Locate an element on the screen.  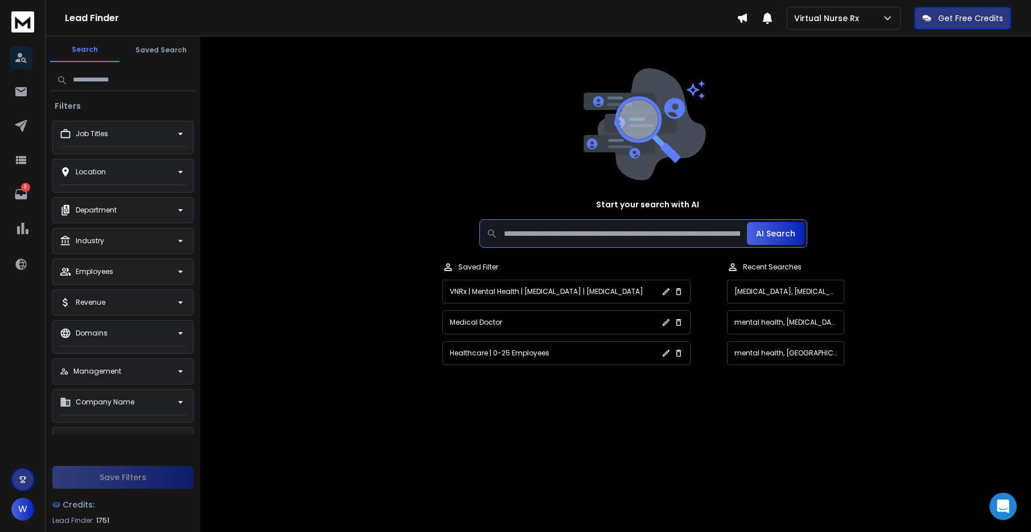
span: W is located at coordinates (23, 509).